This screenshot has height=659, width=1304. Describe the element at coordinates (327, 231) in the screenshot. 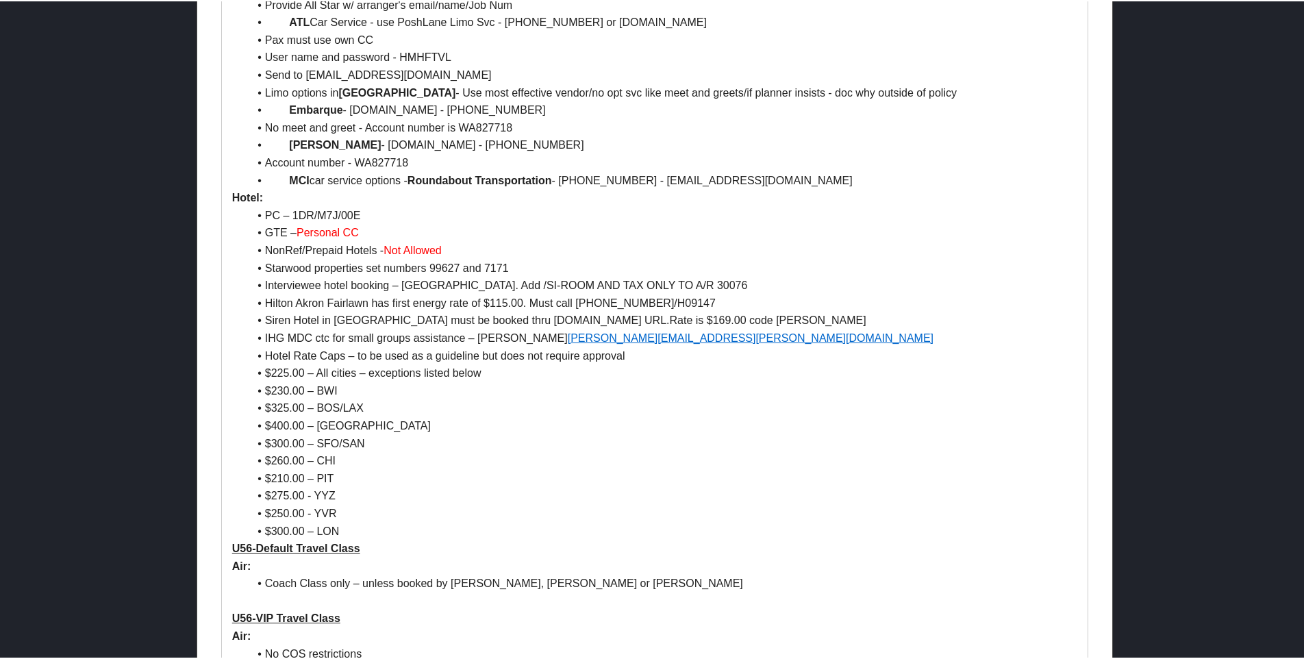

I see `span: Personal CC` at that location.